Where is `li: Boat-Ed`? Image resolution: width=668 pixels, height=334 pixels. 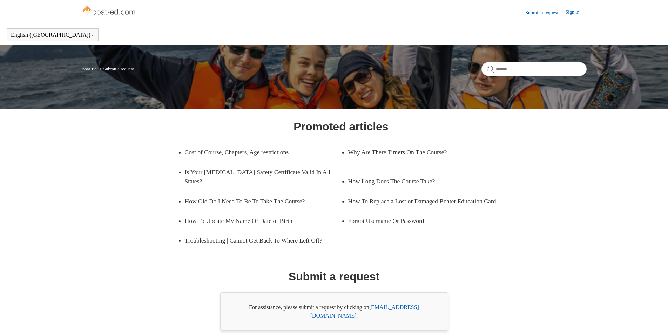 li: Boat-Ed is located at coordinates (90, 69).